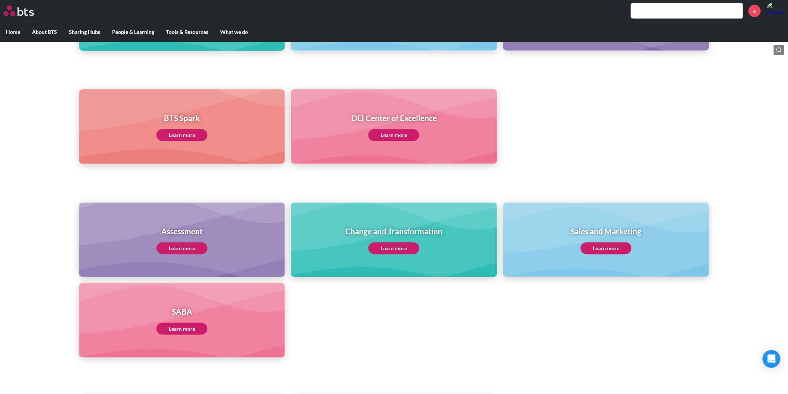 This screenshot has width=788, height=394. Describe the element at coordinates (776, 11) in the screenshot. I see `img: Francis Prior` at that location.